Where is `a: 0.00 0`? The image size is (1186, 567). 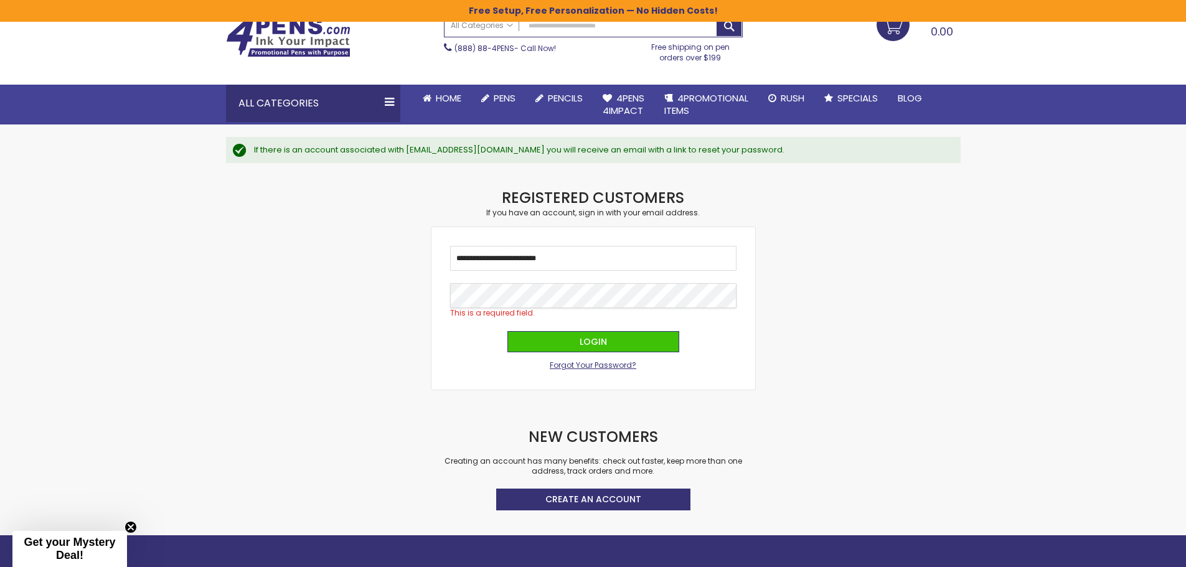
a: 0.00 0 is located at coordinates (918, 24).